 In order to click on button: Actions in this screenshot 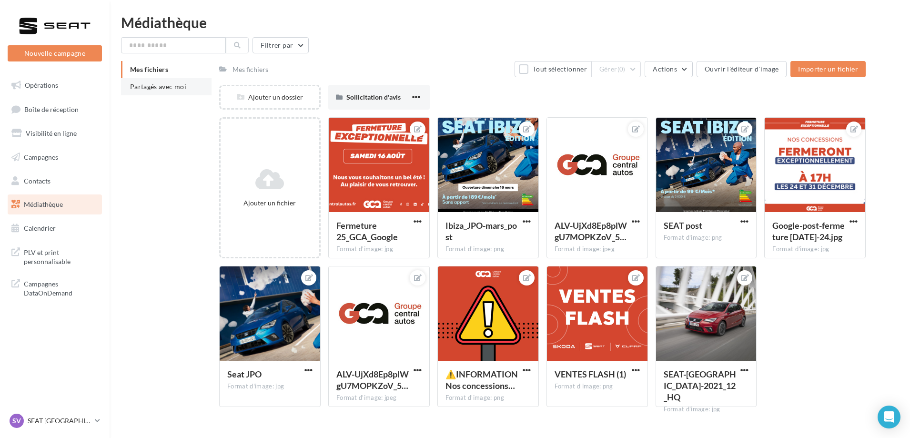, I will do `click(668, 69)`.